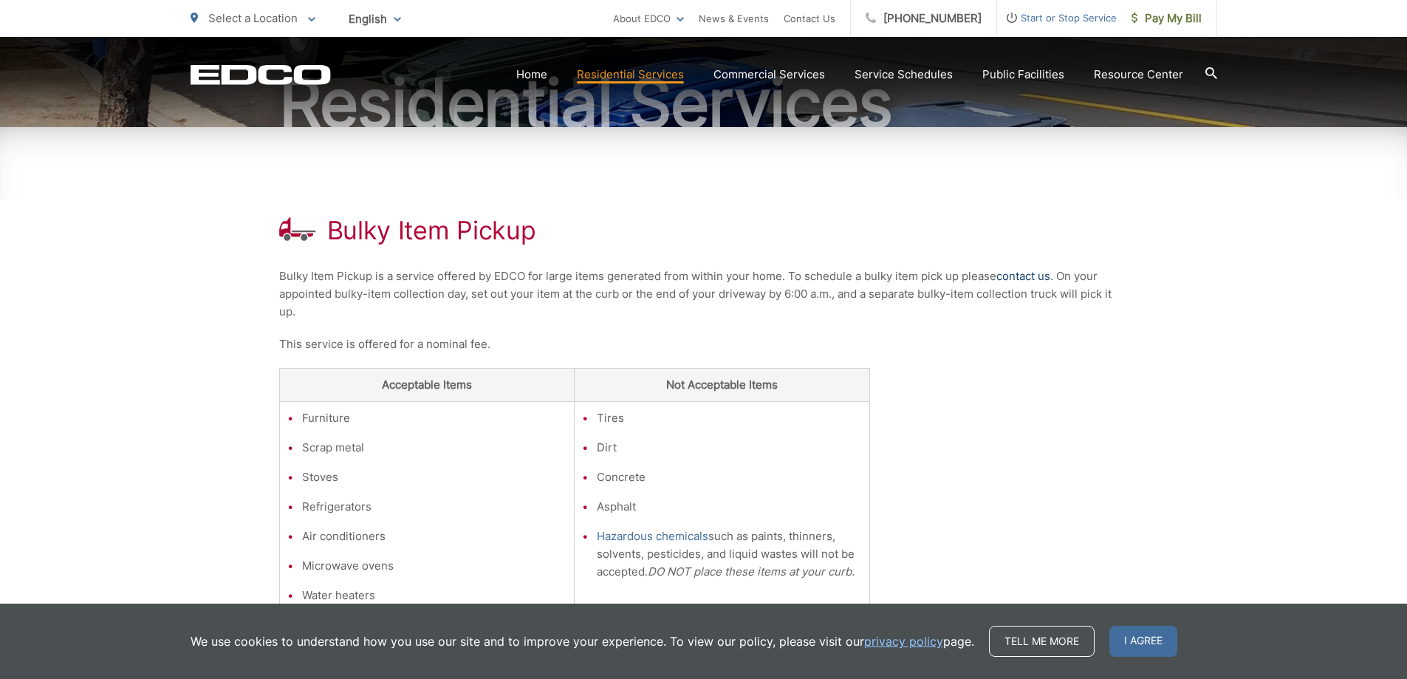 Image resolution: width=1407 pixels, height=679 pixels. Describe the element at coordinates (729, 418) in the screenshot. I see `li: Tires` at that location.